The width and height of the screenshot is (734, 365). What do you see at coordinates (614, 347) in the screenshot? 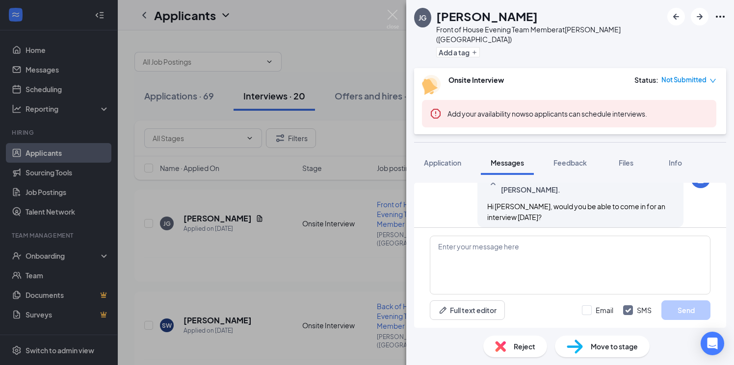
I see `span: Move to stage` at bounding box center [614, 347].